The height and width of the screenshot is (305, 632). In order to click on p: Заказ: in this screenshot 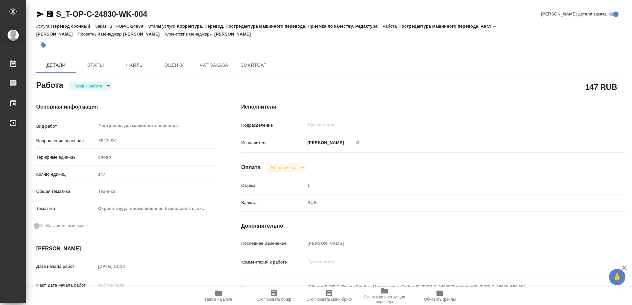, I will do `click(102, 26)`.